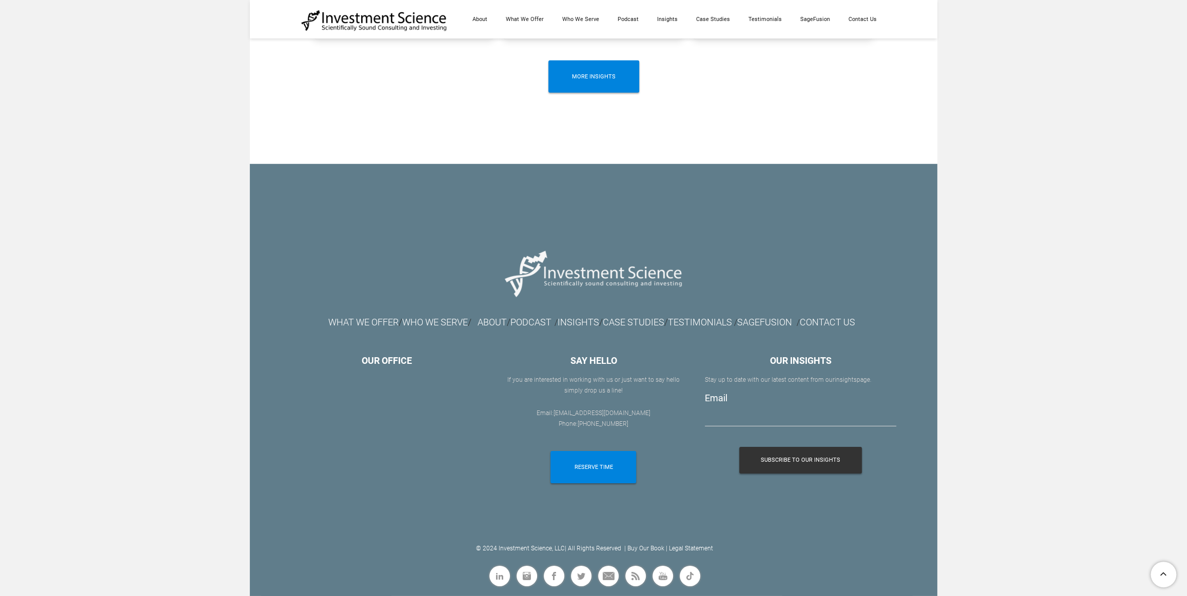 Image resolution: width=1187 pixels, height=596 pixels. I want to click on font: OUR OFFICE, so click(387, 360).